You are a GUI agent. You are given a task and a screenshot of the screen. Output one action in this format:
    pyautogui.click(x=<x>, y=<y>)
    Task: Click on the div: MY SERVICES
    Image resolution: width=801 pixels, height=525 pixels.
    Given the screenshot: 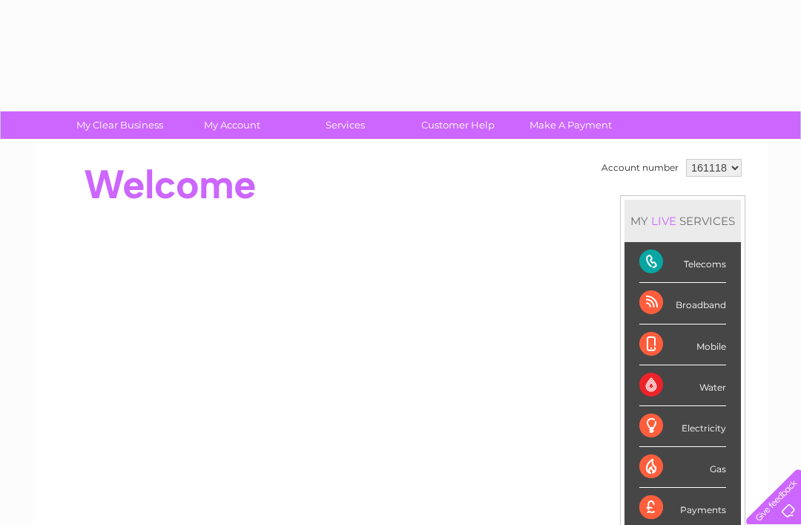 What is the action you would take?
    pyautogui.click(x=683, y=220)
    